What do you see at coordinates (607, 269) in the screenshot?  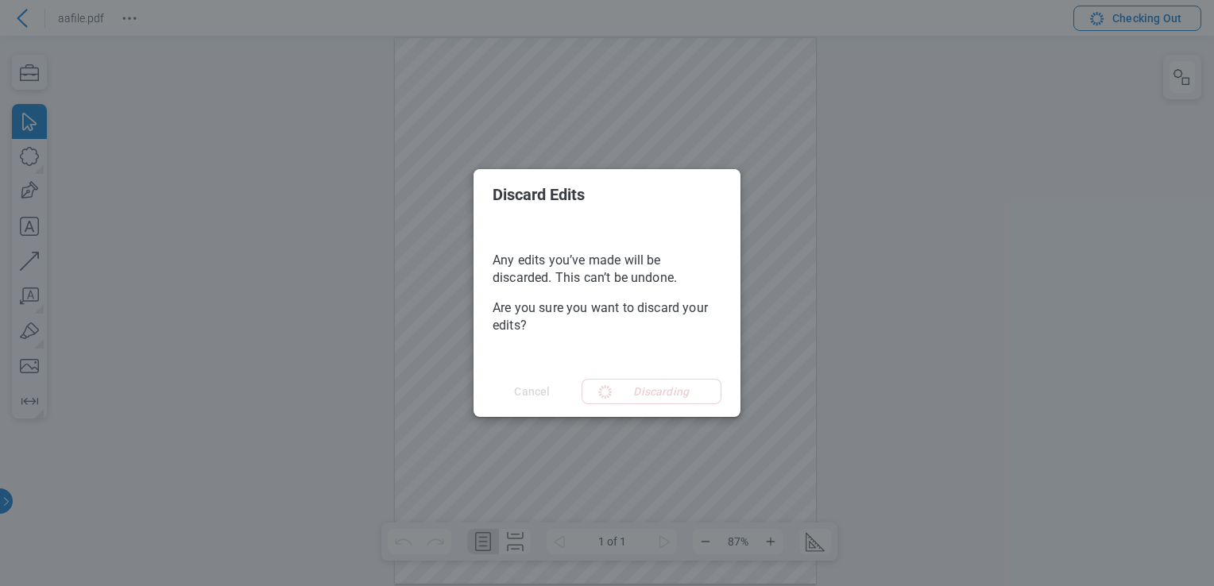 I see `p: Any edits you’ve made will be discarded. This can’t be undone.` at bounding box center [607, 269].